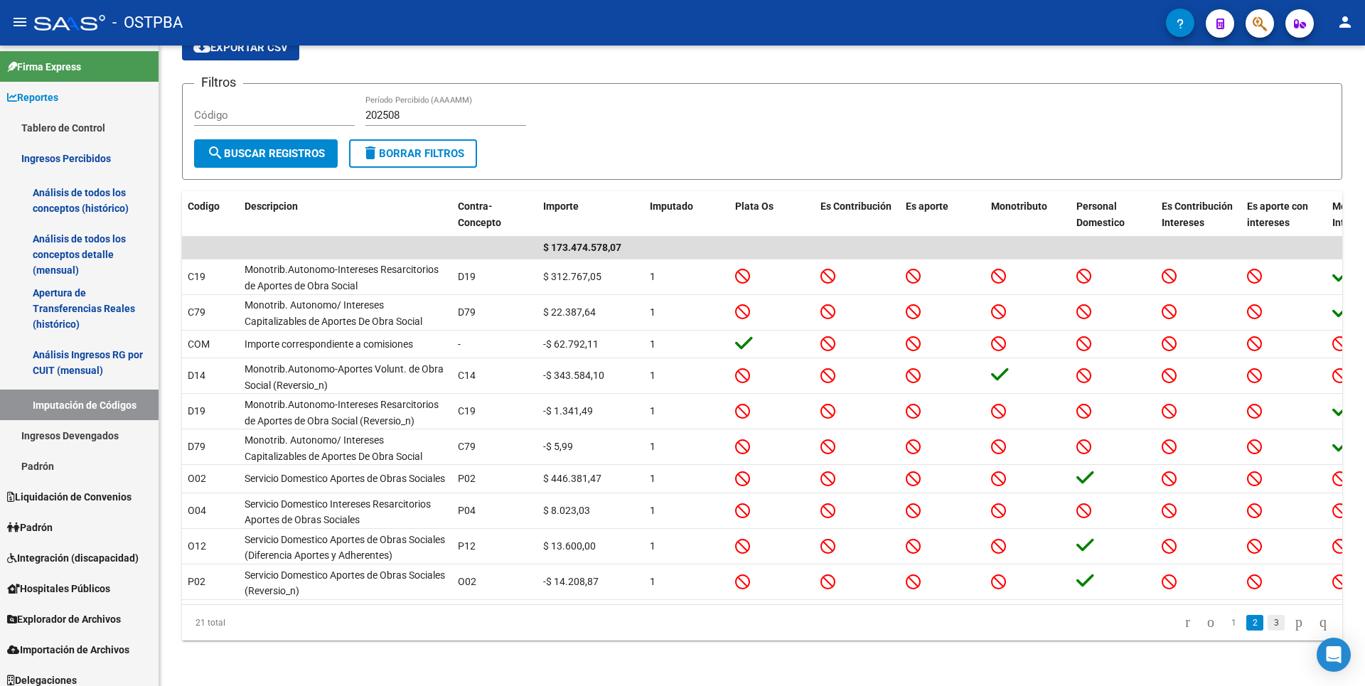 This screenshot has width=1365, height=686. I want to click on datatable-header-cell: Es Contribución Intereses, so click(1199, 215).